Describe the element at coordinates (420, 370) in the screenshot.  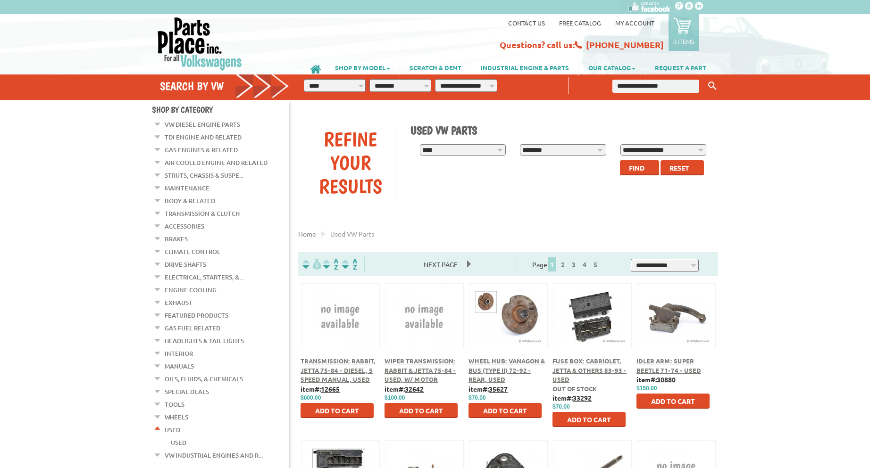
I see `span: Wiper Transmission: Rabbit & Jetta 75-84 - Used, w/ Motor` at that location.